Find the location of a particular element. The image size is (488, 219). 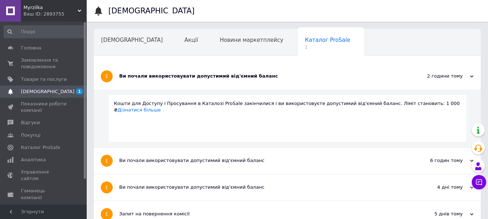

div: 6 годин тому is located at coordinates (437, 161).